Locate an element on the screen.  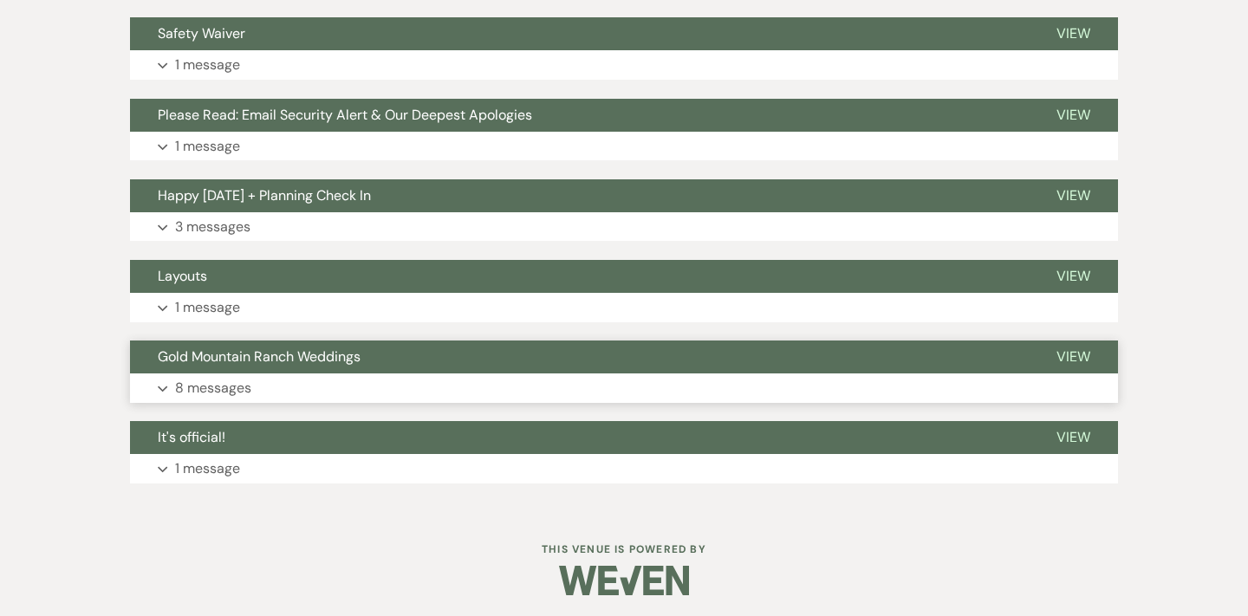
button: Safety Waiver is located at coordinates (579, 34).